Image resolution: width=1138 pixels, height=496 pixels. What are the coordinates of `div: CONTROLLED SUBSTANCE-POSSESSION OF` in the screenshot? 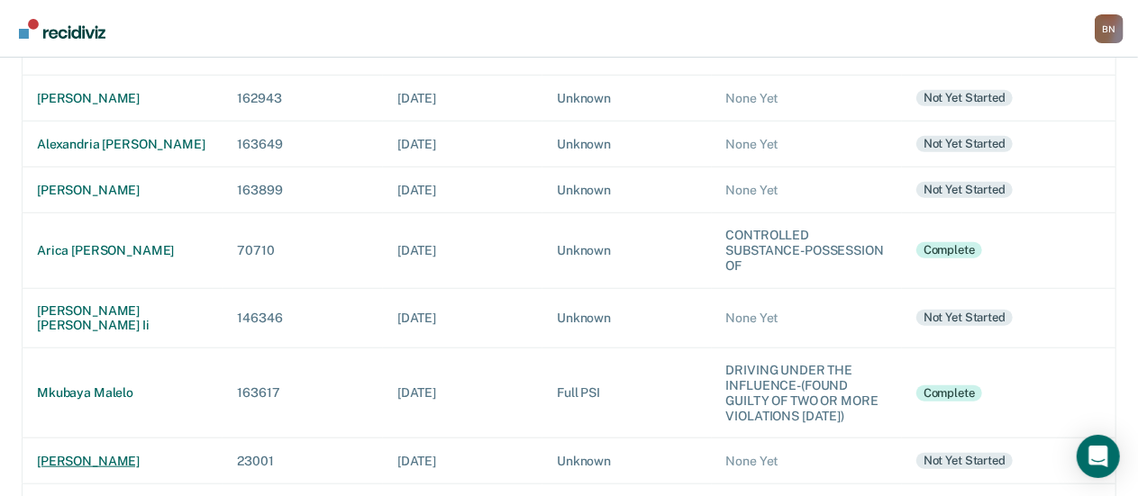 It's located at (806, 250).